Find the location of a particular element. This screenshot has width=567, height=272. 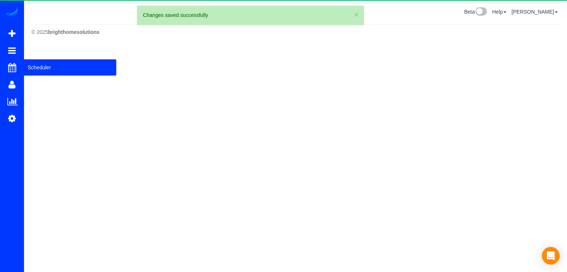

a: Beta is located at coordinates (476, 12).